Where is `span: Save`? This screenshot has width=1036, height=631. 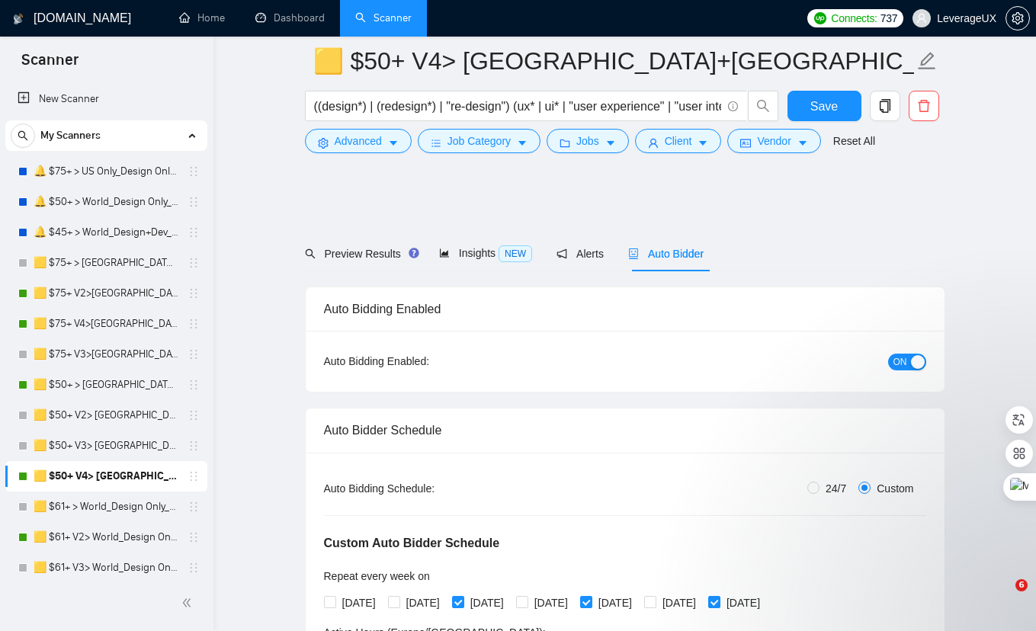 span: Save is located at coordinates (824, 106).